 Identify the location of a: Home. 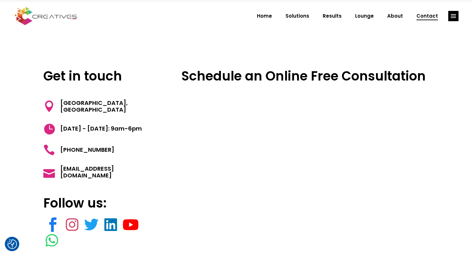
(264, 16).